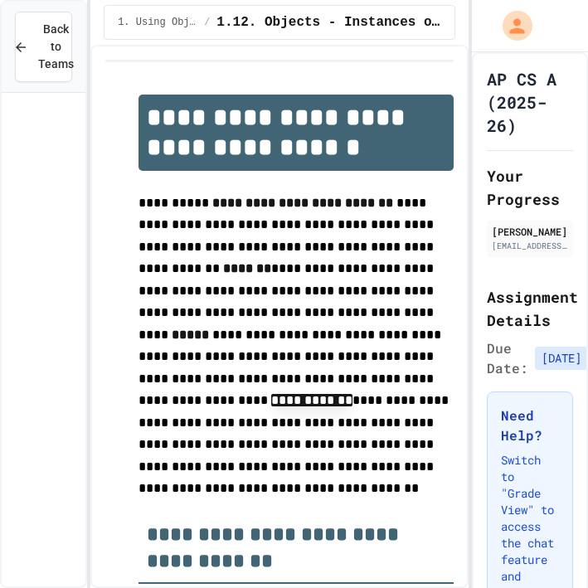 This screenshot has height=588, width=588. I want to click on span: 1.12. Objects - Instances of Classes, so click(328, 22).